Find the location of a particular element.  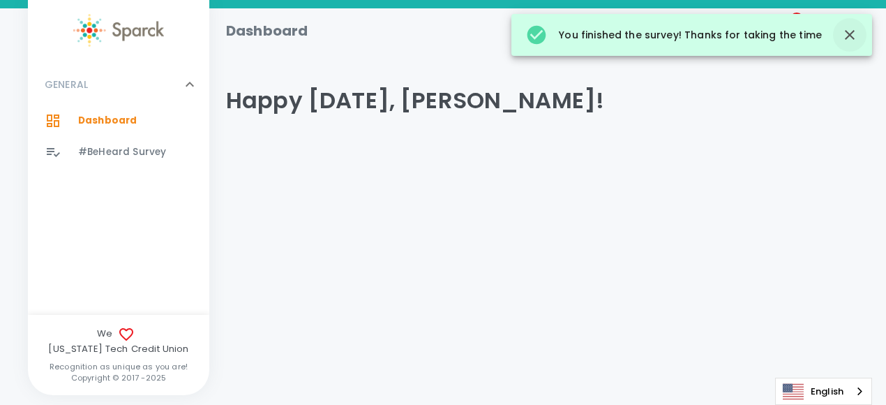

a: English is located at coordinates (823, 391).